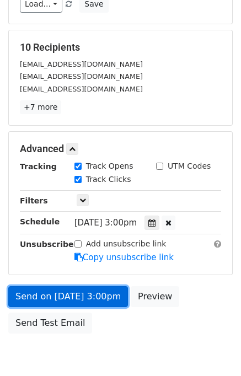  Describe the element at coordinates (120, 149) in the screenshot. I see `h5: Advanced` at that location.